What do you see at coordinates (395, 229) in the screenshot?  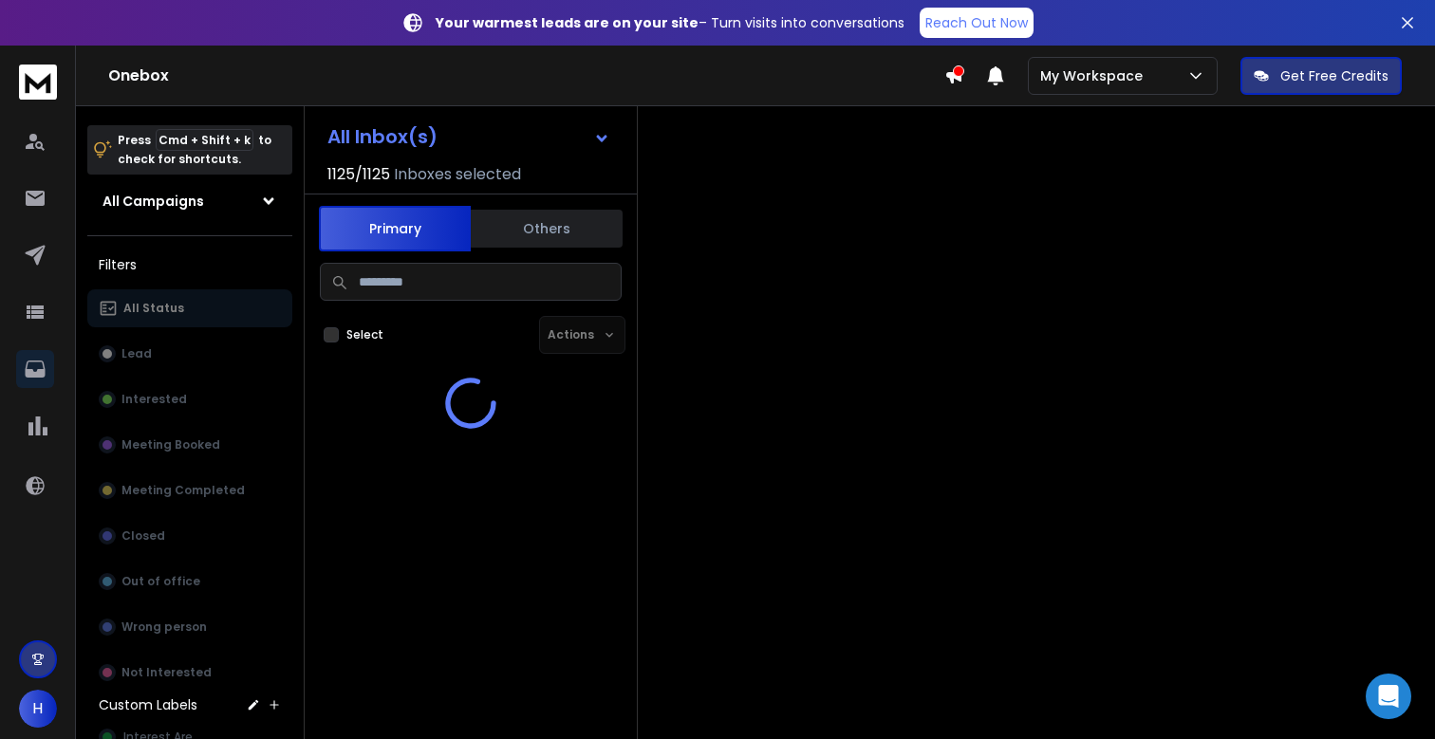 I see `button: Primary` at bounding box center [395, 229].